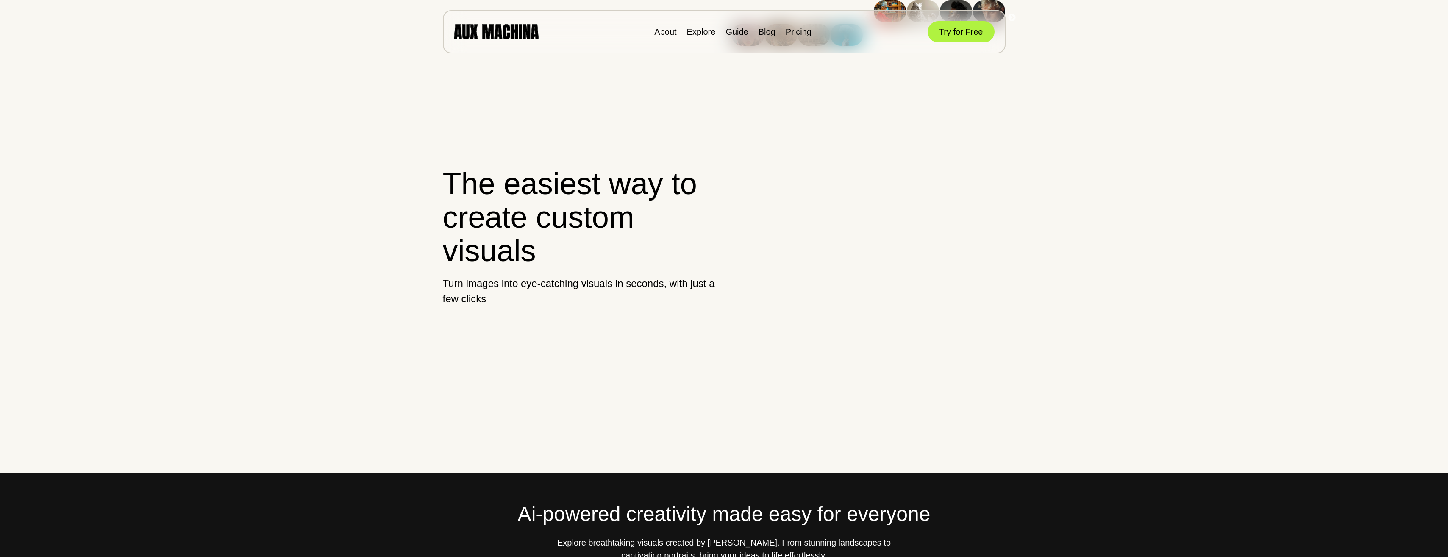 The height and width of the screenshot is (557, 1448). Describe the element at coordinates (496, 31) in the screenshot. I see `img: AUX MACHINA` at that location.